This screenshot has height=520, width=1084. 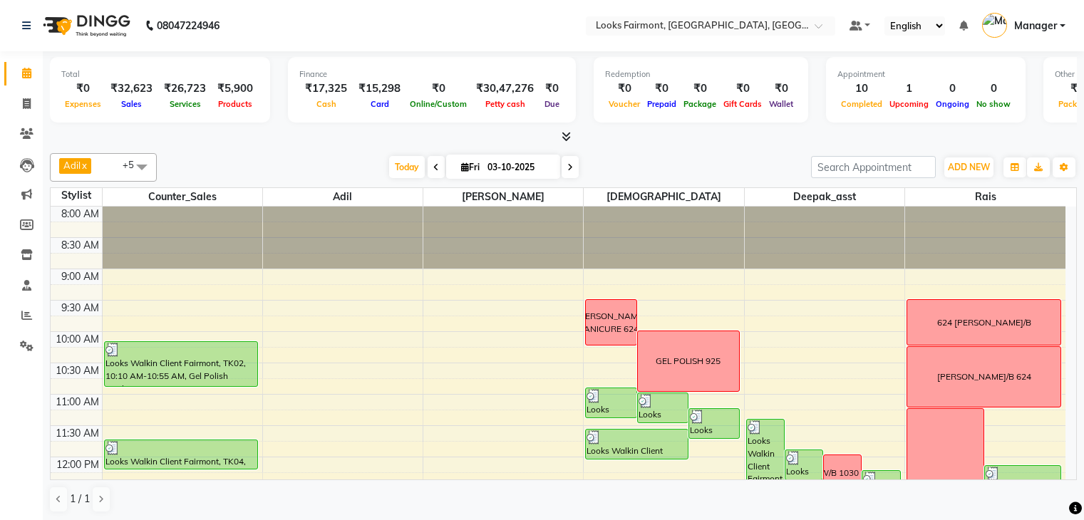 I want to click on button: ADD NEW, so click(x=969, y=168).